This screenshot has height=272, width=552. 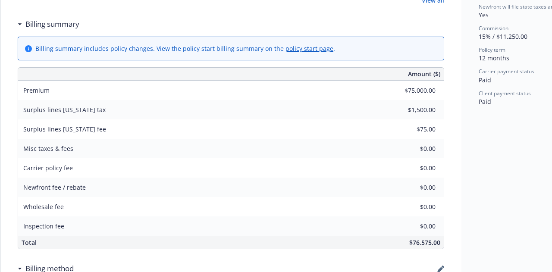 I want to click on span: Commission, so click(x=493, y=28).